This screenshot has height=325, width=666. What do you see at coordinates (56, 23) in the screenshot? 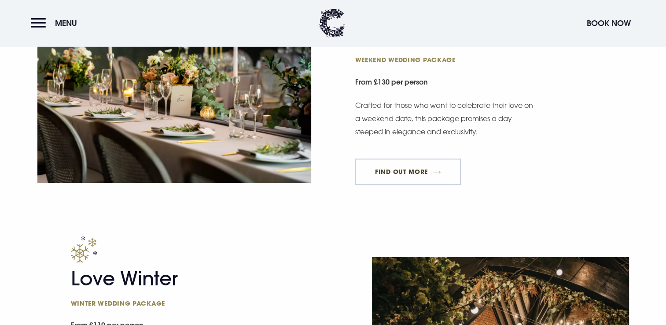
I see `button: Menu` at bounding box center [56, 23].